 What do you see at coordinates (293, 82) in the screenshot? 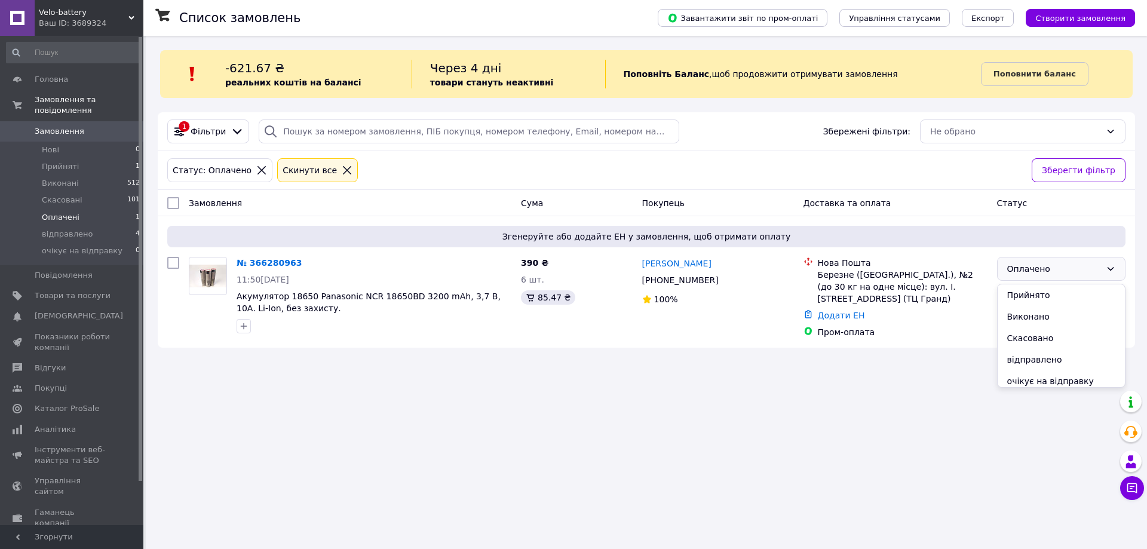
I see `b: реальних коштів на балансі` at bounding box center [293, 82].